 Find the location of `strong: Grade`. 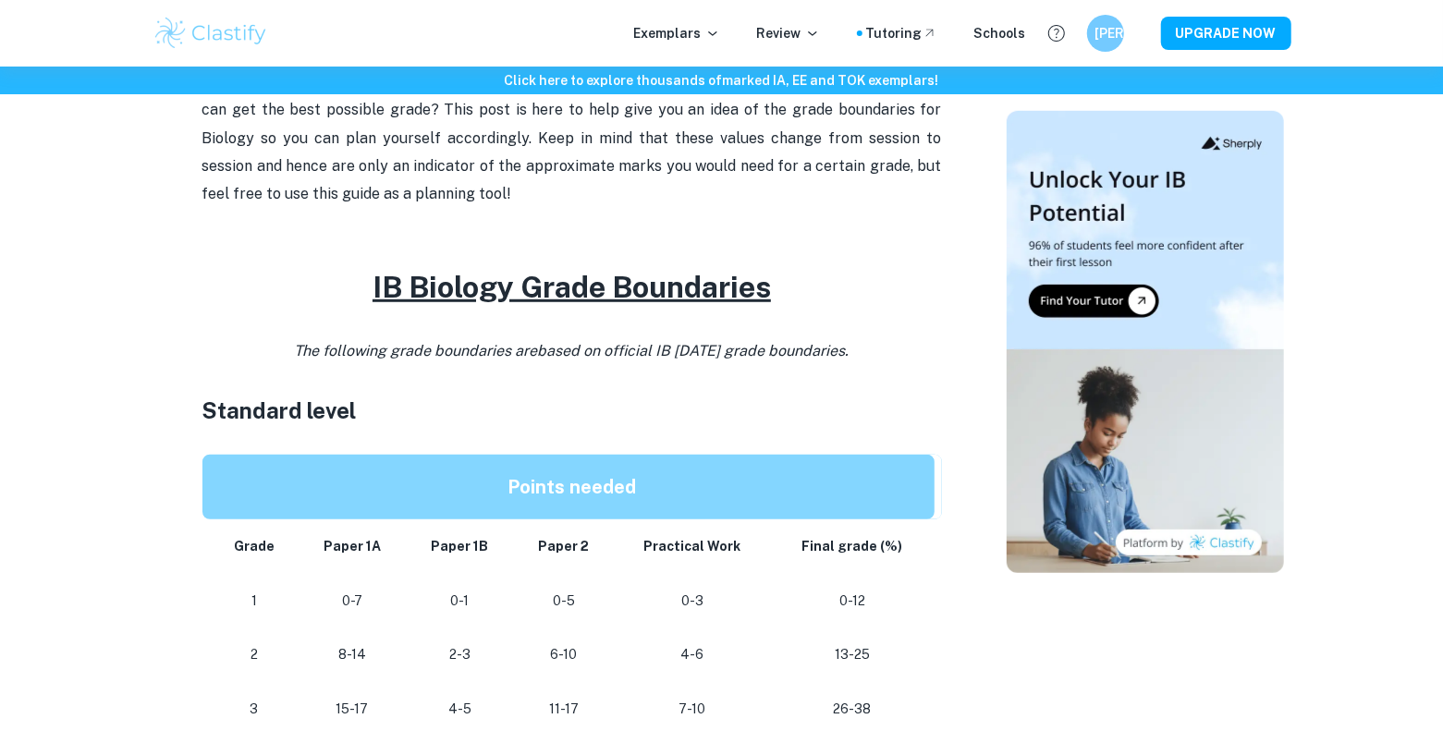

strong: Grade is located at coordinates (254, 546).